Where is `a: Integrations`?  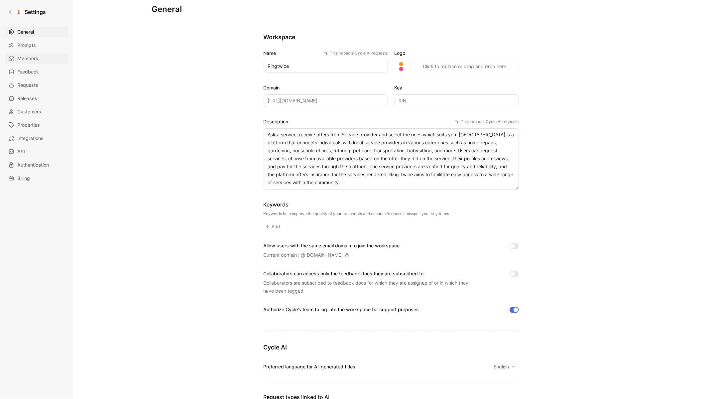
a: Integrations is located at coordinates (37, 138).